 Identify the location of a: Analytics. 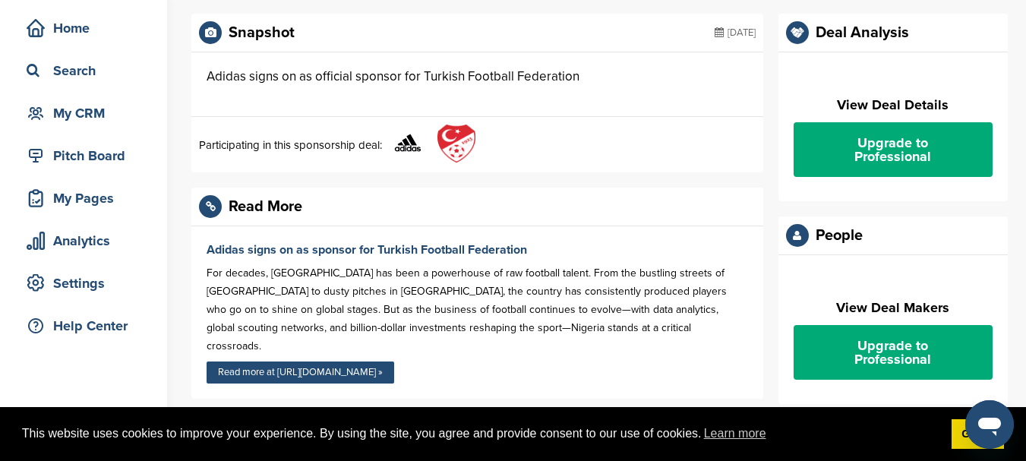
(84, 241).